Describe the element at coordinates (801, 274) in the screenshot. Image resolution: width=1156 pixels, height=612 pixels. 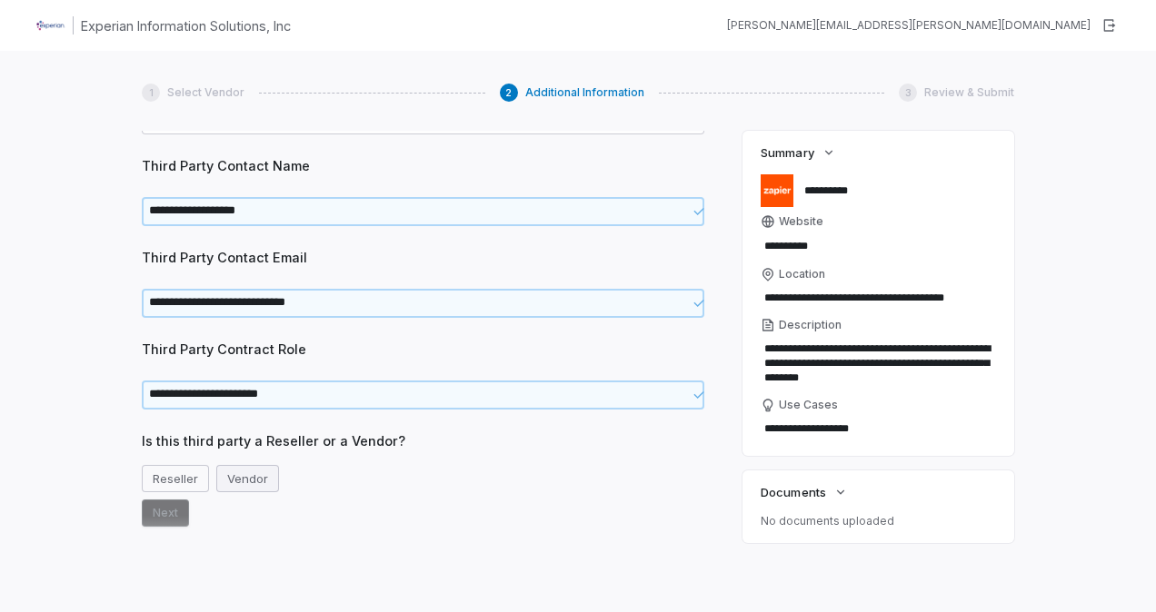
I see `span: Location` at that location.